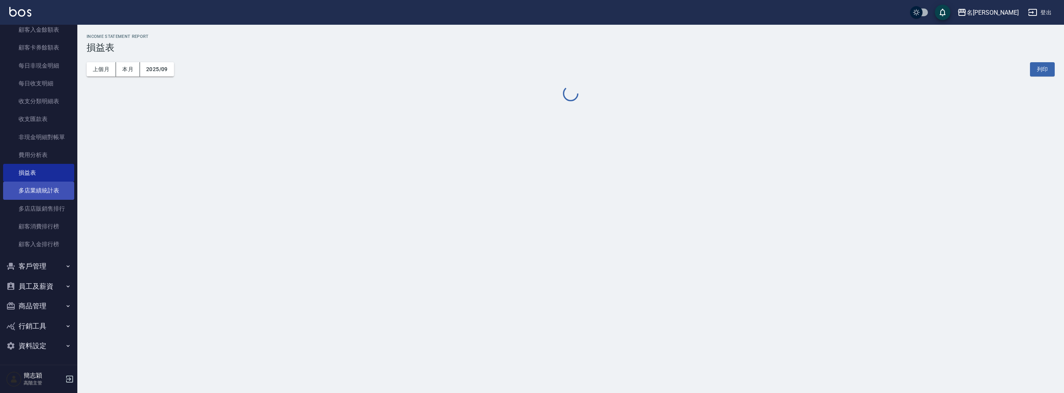 The image size is (1064, 393). I want to click on a: 費用分析表, so click(39, 155).